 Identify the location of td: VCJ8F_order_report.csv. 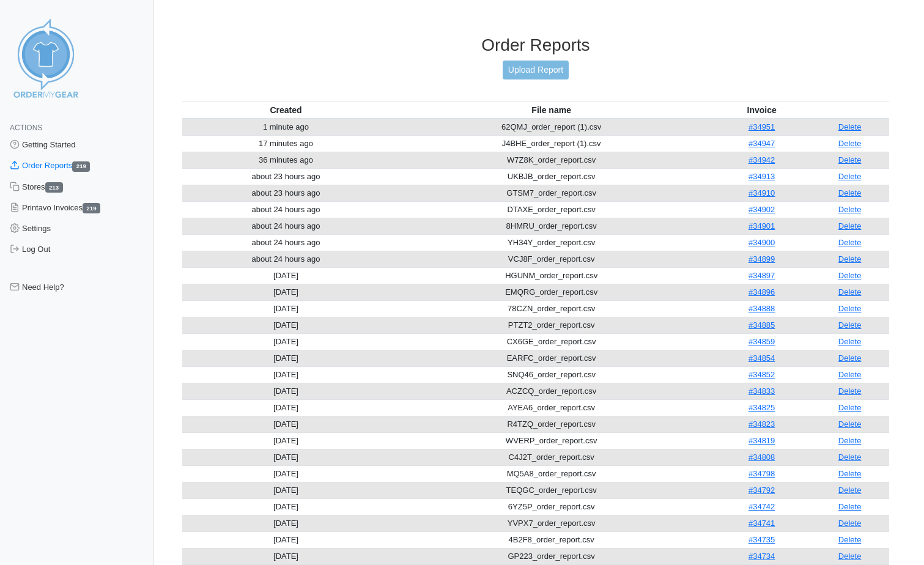
(551, 259).